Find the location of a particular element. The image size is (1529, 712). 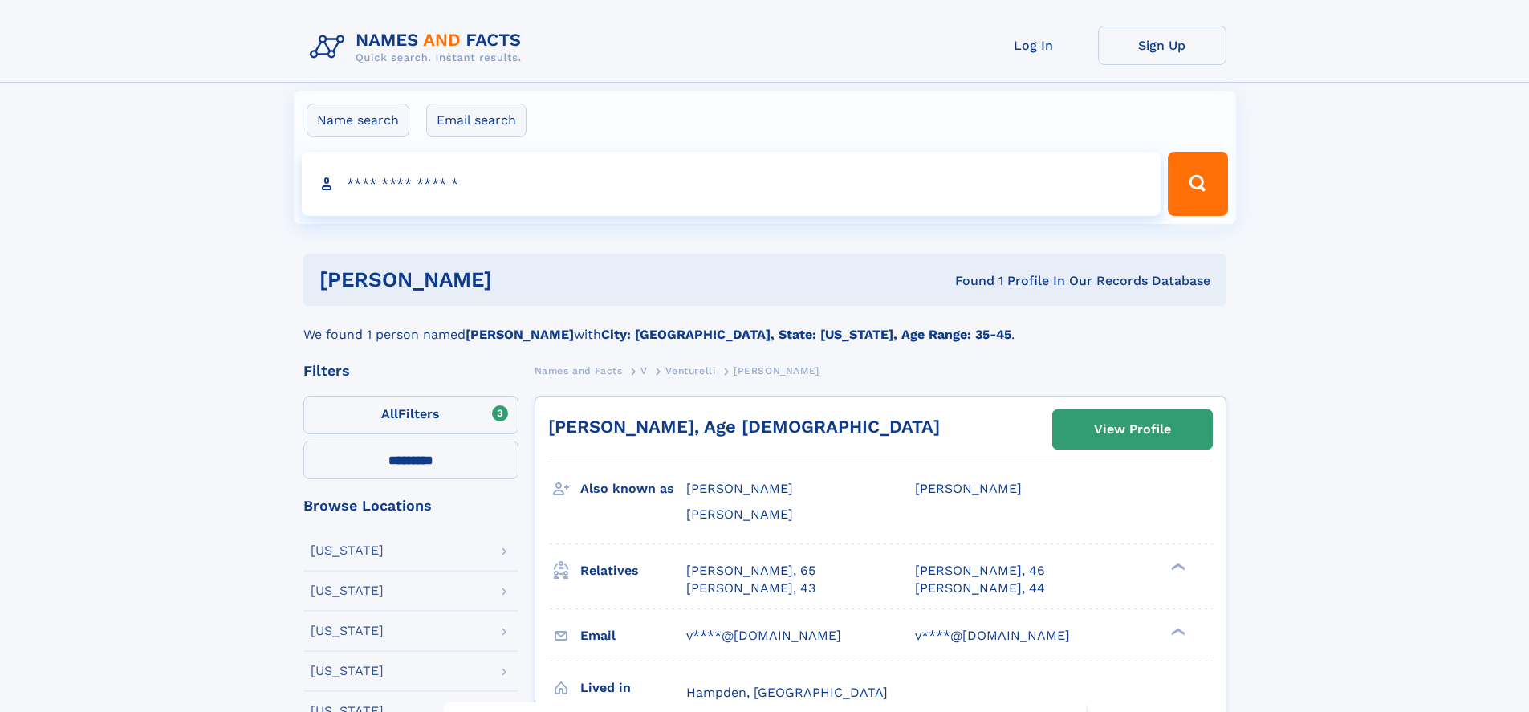

span: All is located at coordinates (389, 413).